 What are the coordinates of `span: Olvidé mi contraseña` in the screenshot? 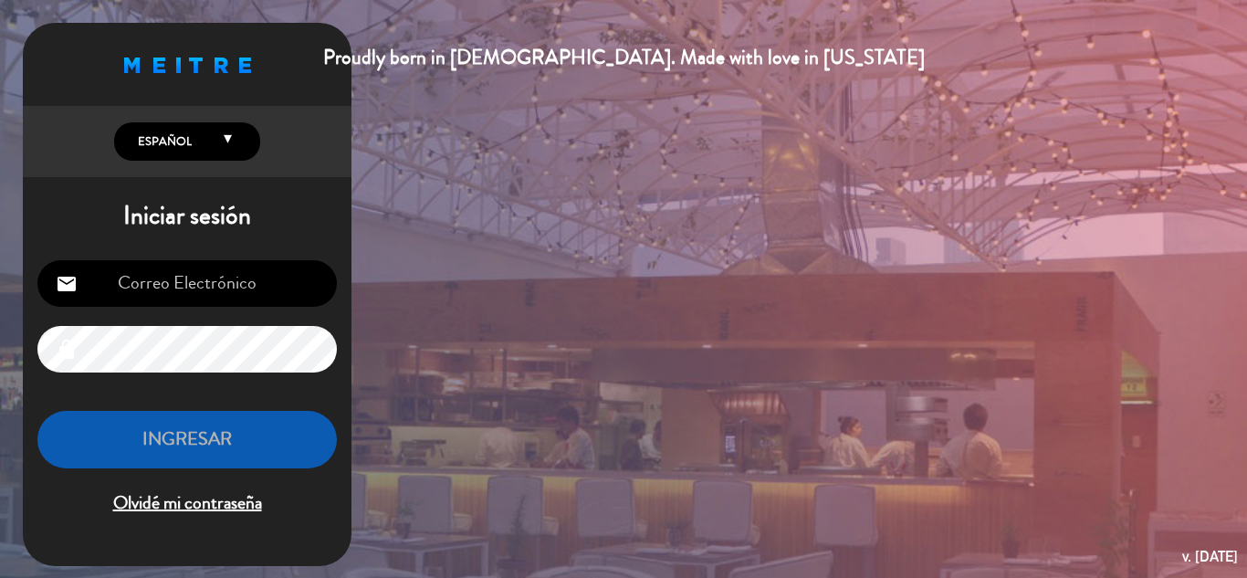 It's located at (187, 503).